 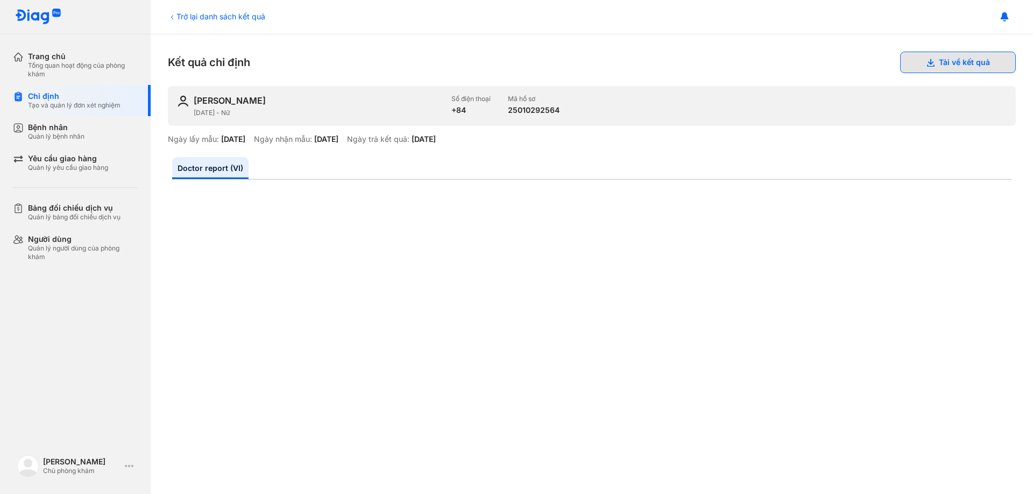 I want to click on div: Ngày trả kết quả:, so click(x=378, y=139).